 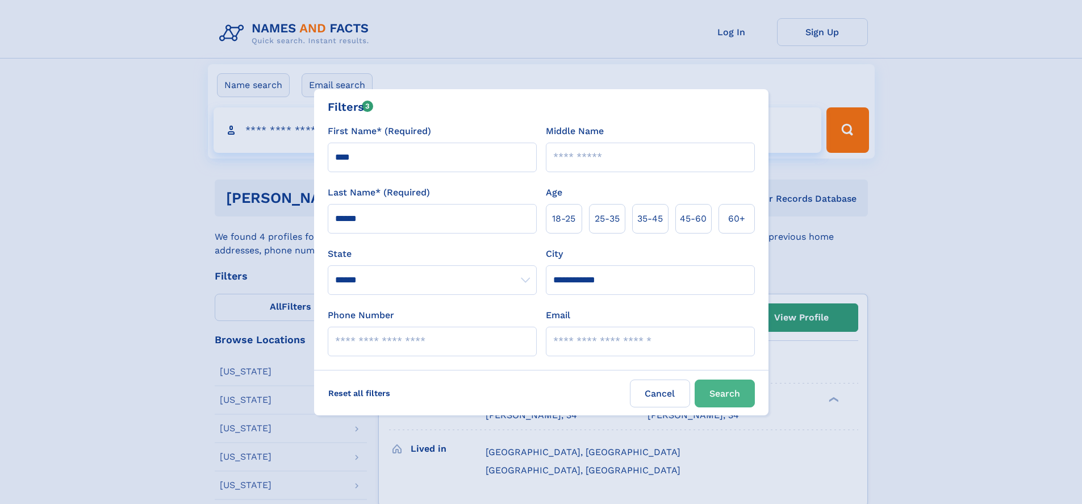 I want to click on label: State, so click(x=432, y=254).